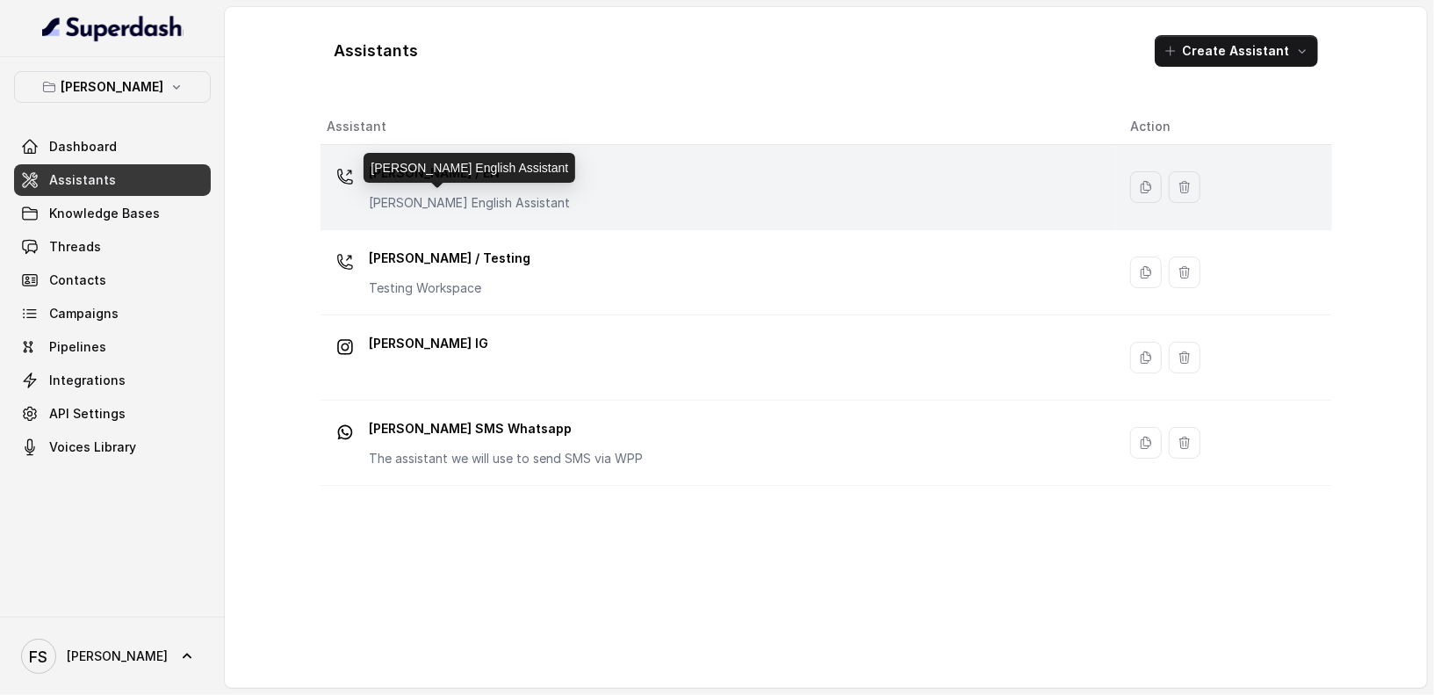 The image size is (1434, 695). Describe the element at coordinates (87, 414) in the screenshot. I see `span: API Settings` at that location.